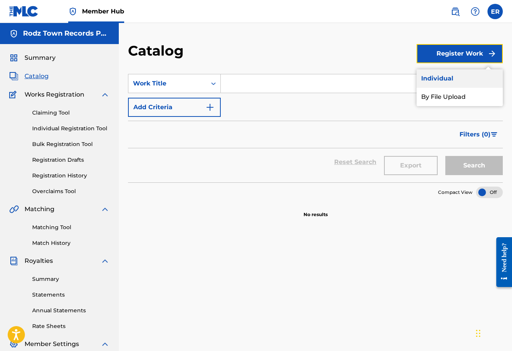 This screenshot has width=512, height=351. Describe the element at coordinates (71, 160) in the screenshot. I see `a: Registration Drafts` at that location.